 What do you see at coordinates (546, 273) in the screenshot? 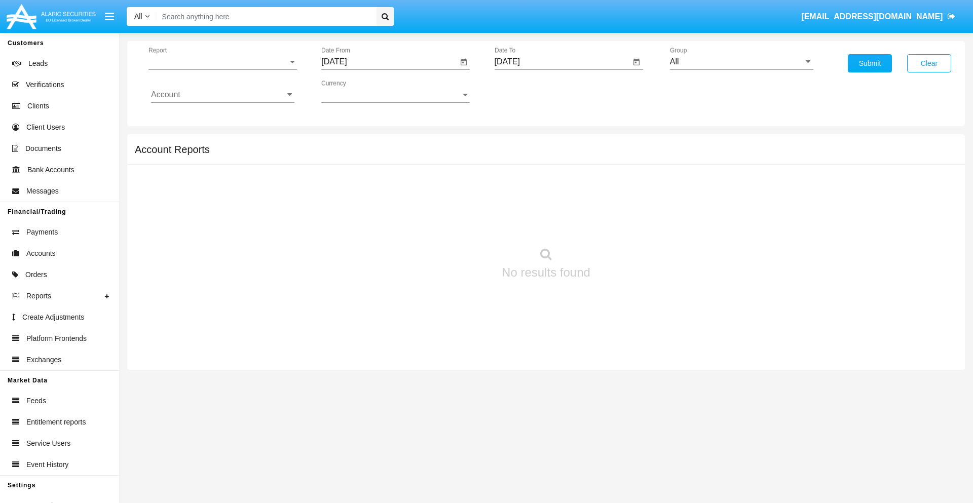
I see `p: No results found` at bounding box center [546, 273].